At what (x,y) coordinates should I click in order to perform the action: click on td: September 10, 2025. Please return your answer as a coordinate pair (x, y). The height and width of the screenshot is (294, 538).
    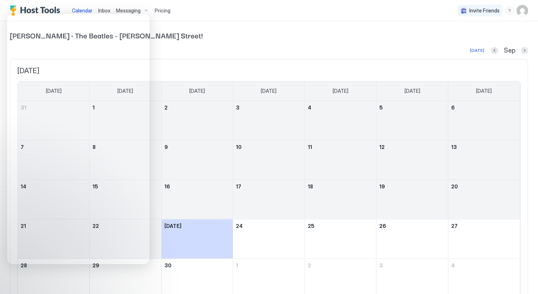
    Looking at the image, I should click on (269, 160).